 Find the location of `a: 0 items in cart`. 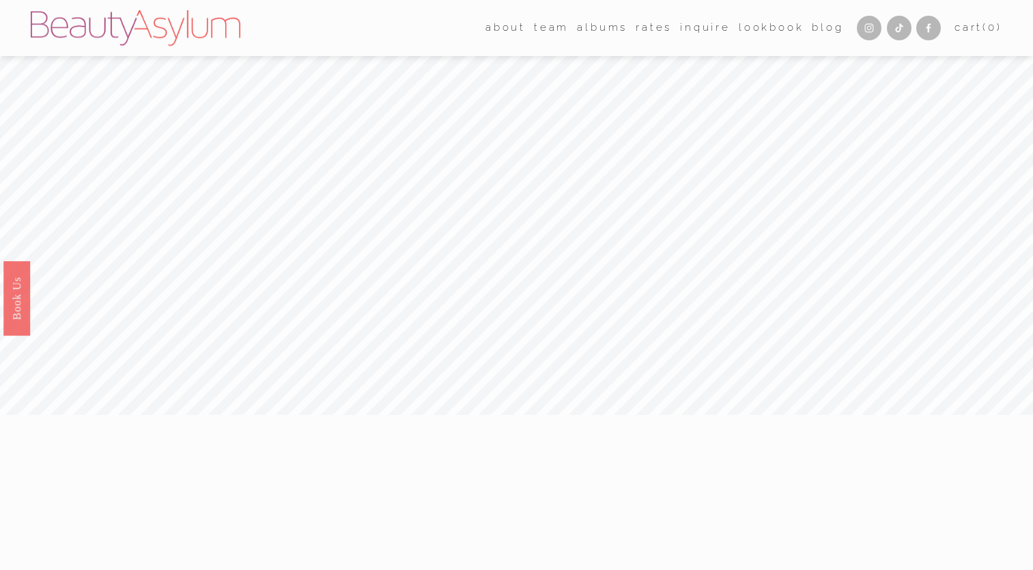

a: 0 items in cart is located at coordinates (979, 27).